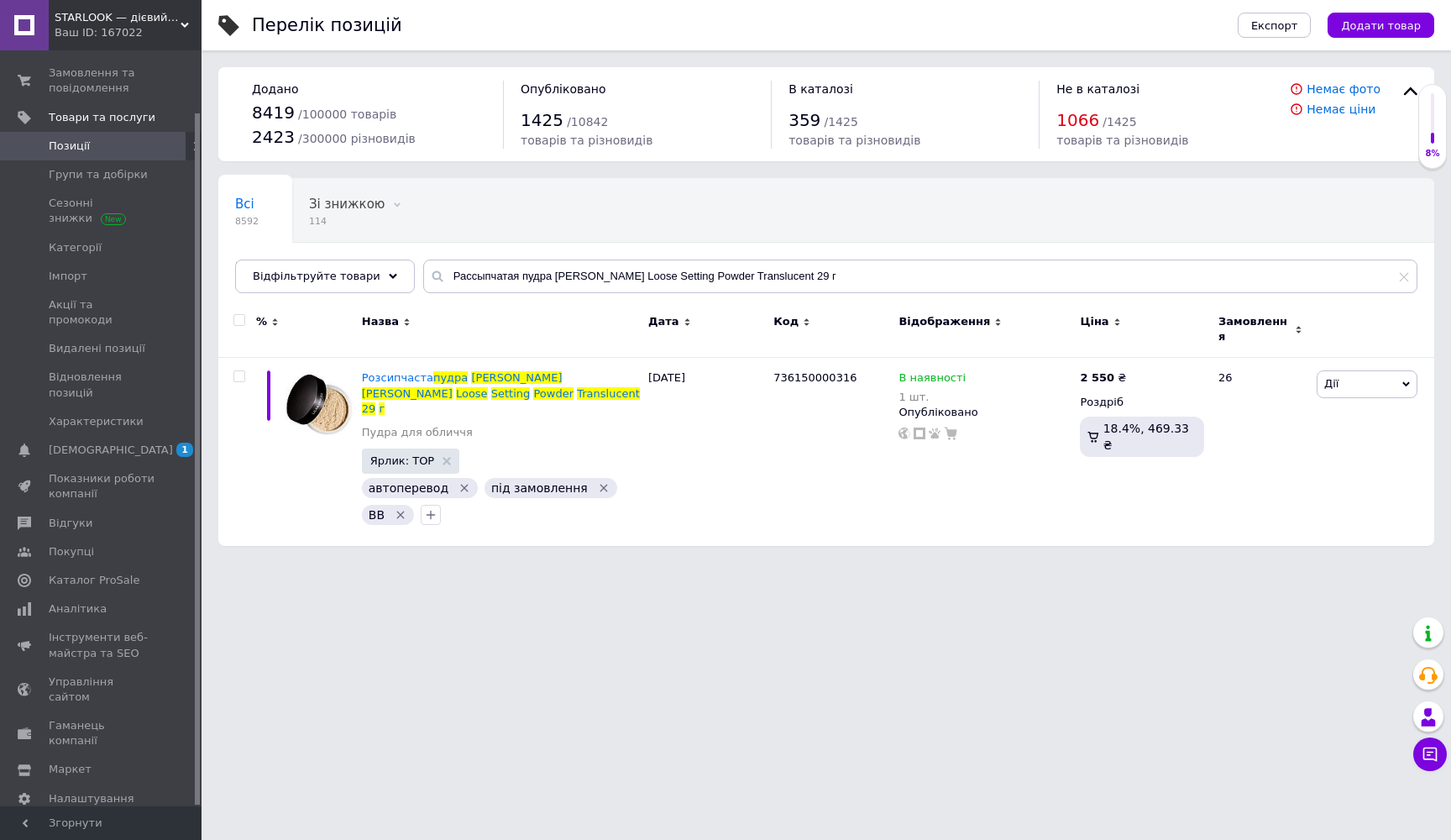 This screenshot has width=1451, height=840. What do you see at coordinates (71, 551) in the screenshot?
I see `span: Покупці` at bounding box center [71, 551].